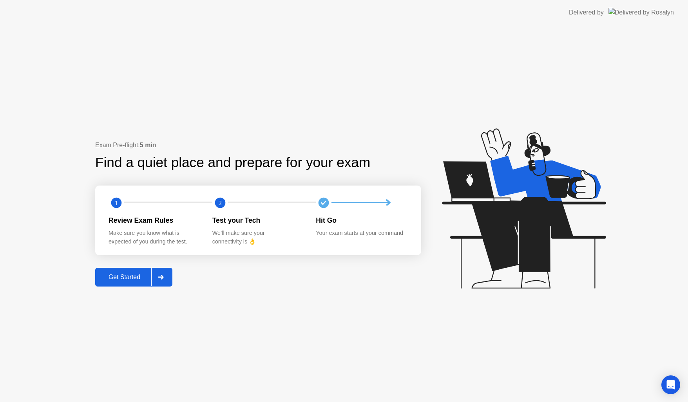 Image resolution: width=688 pixels, height=402 pixels. What do you see at coordinates (361, 233) in the screenshot?
I see `div: Your exam starts at your command` at bounding box center [361, 233].